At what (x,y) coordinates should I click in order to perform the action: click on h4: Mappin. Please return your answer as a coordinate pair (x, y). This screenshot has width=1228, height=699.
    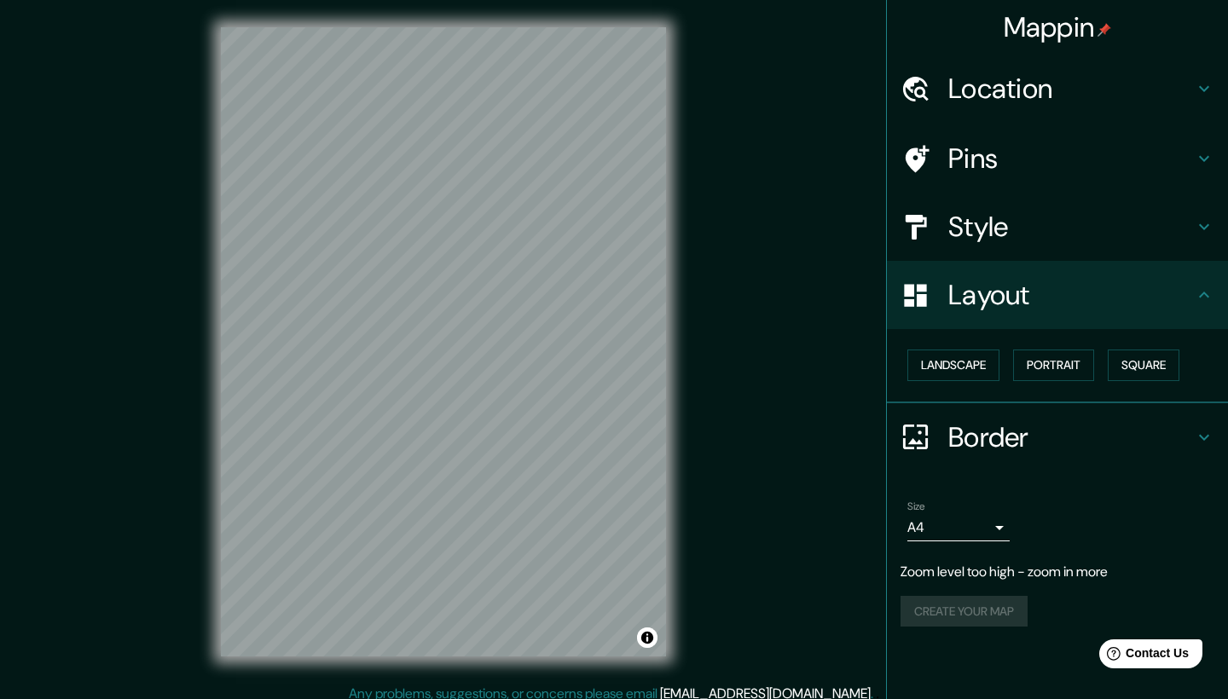
    Looking at the image, I should click on (1057, 27).